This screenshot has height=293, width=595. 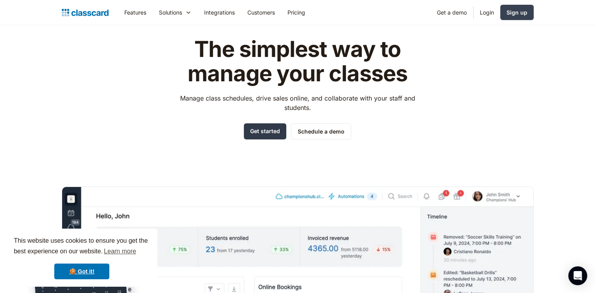 I want to click on a: dismiss cookie message, so click(x=82, y=272).